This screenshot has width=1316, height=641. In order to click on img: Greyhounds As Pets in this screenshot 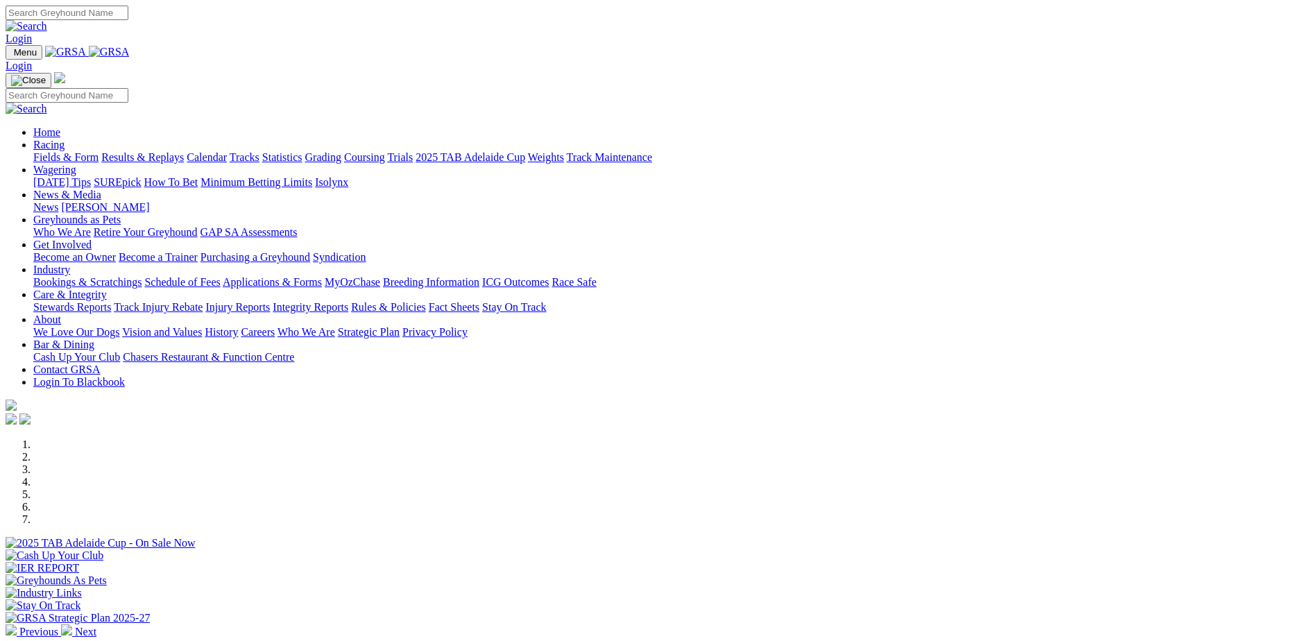, I will do `click(56, 581)`.